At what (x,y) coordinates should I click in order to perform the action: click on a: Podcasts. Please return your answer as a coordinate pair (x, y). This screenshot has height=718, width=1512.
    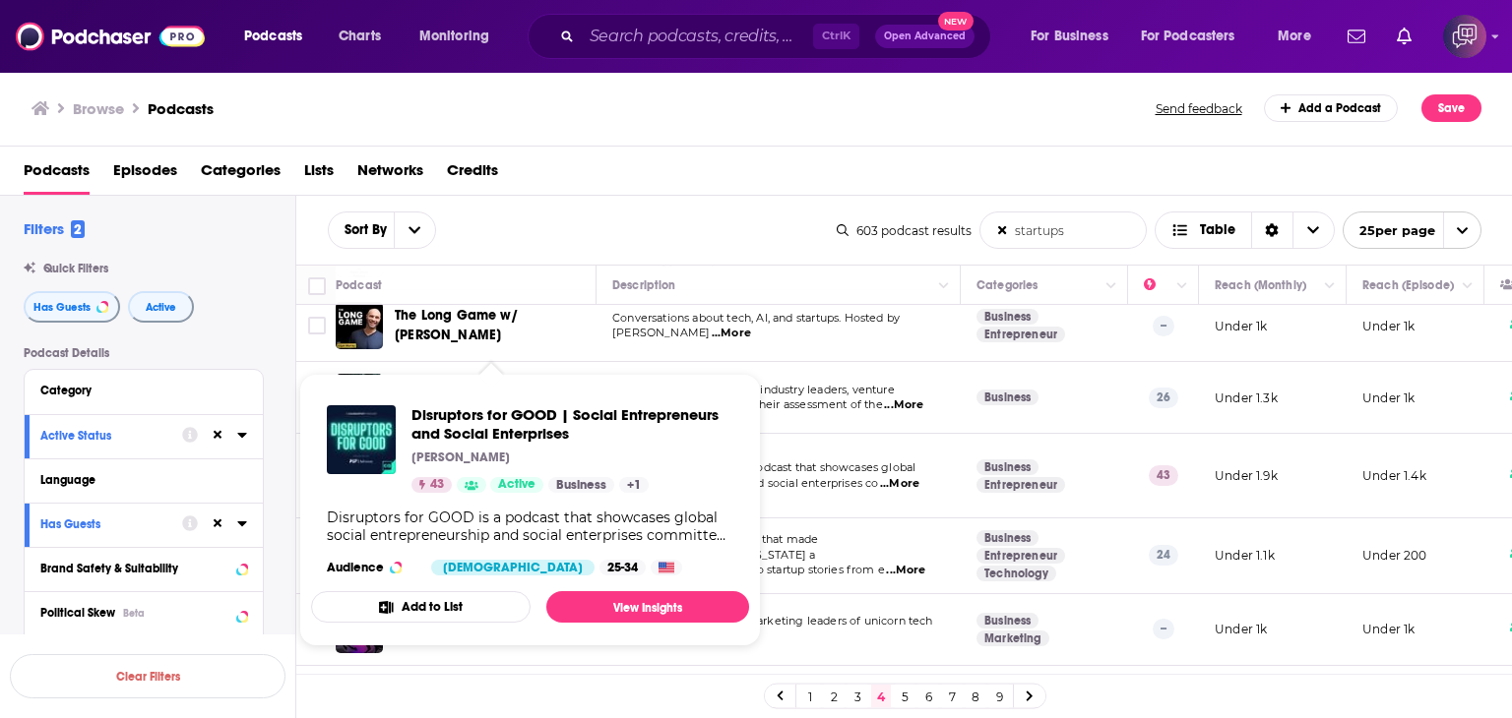
    Looking at the image, I should click on (180, 108).